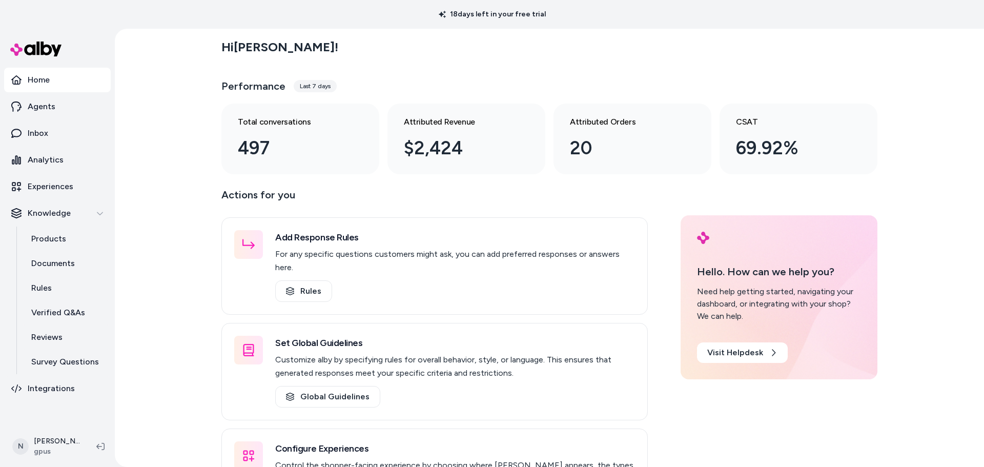 Image resolution: width=984 pixels, height=467 pixels. Describe the element at coordinates (21, 446) in the screenshot. I see `span: N` at that location.